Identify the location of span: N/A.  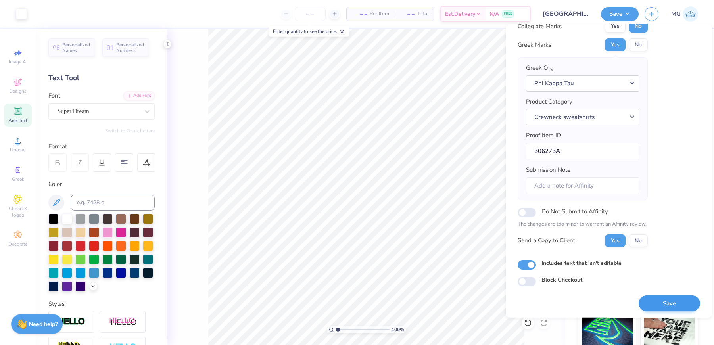
(494, 14).